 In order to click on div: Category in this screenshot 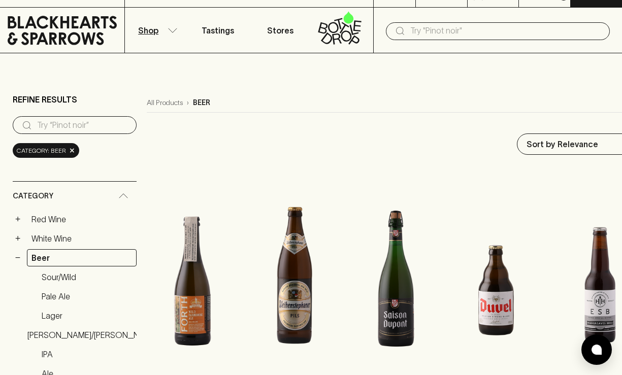, I will do `click(75, 196)`.